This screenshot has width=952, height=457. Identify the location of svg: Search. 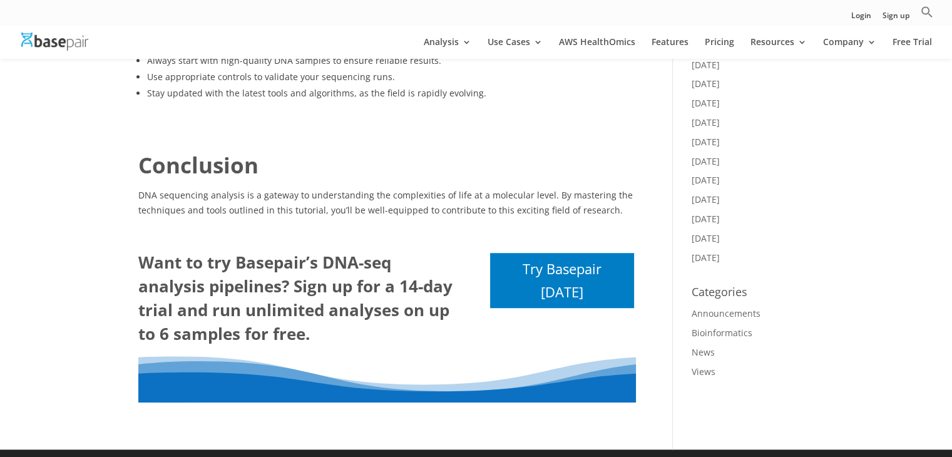
(927, 12).